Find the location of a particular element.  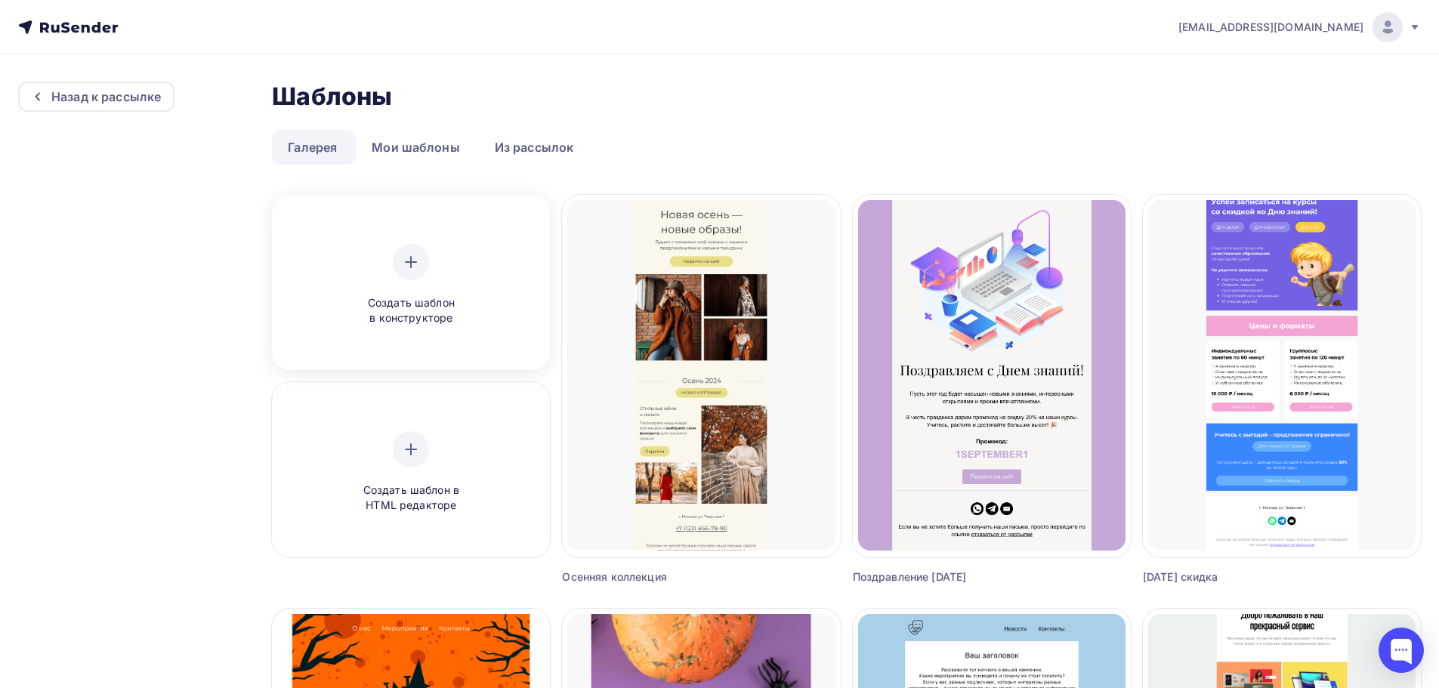

h2: Шаблоны is located at coordinates (332, 97).